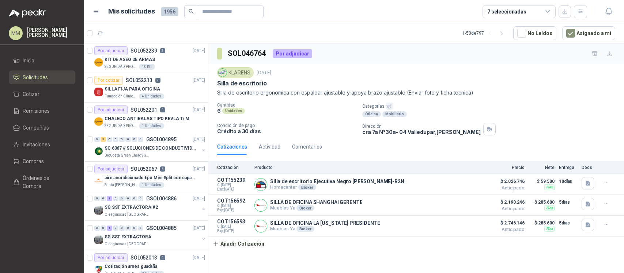  Describe the element at coordinates (568, 168) in the screenshot. I see `p: Entrega` at that location.